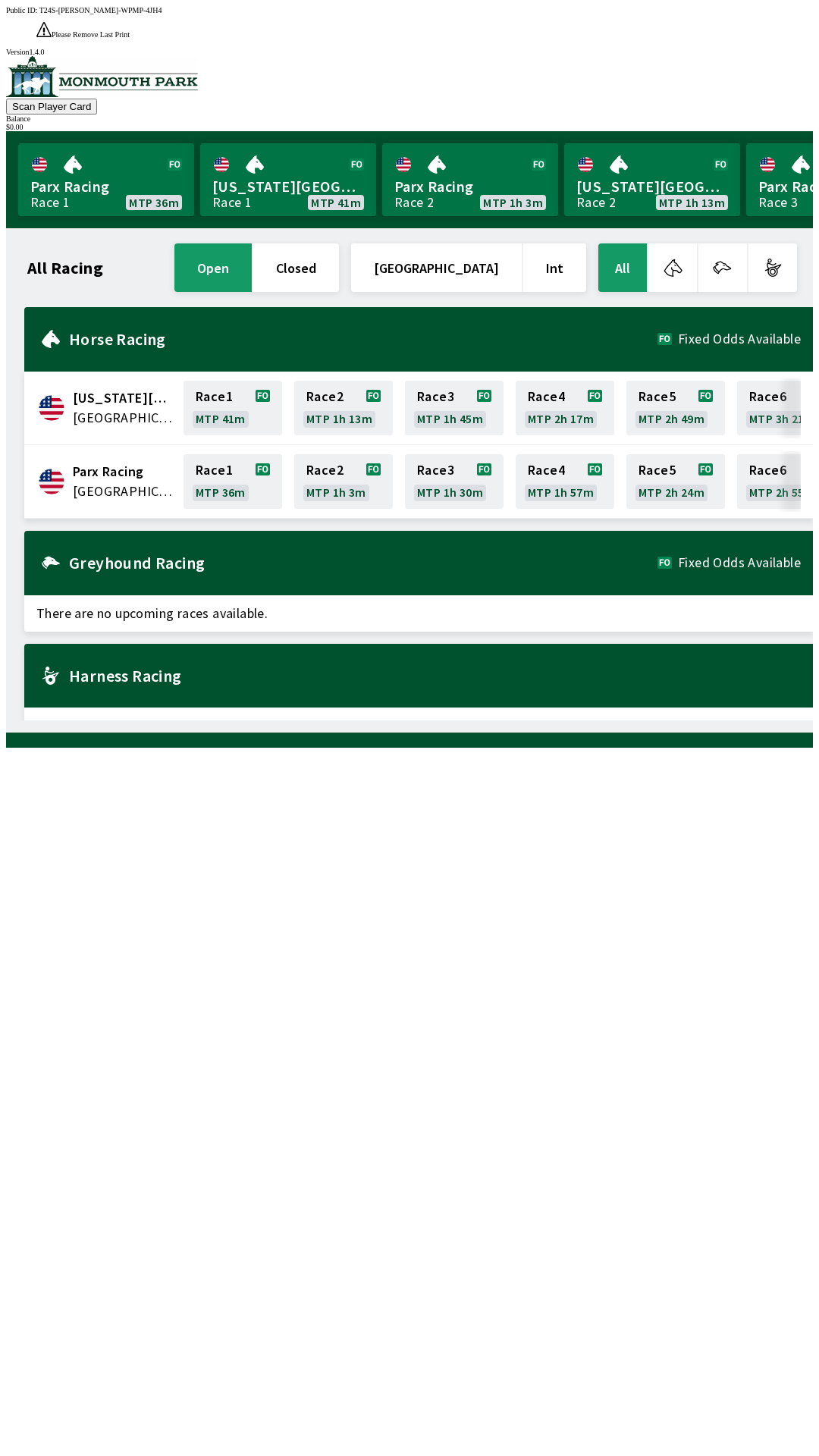 This screenshot has height=1456, width=819. I want to click on img: venue logo, so click(102, 76).